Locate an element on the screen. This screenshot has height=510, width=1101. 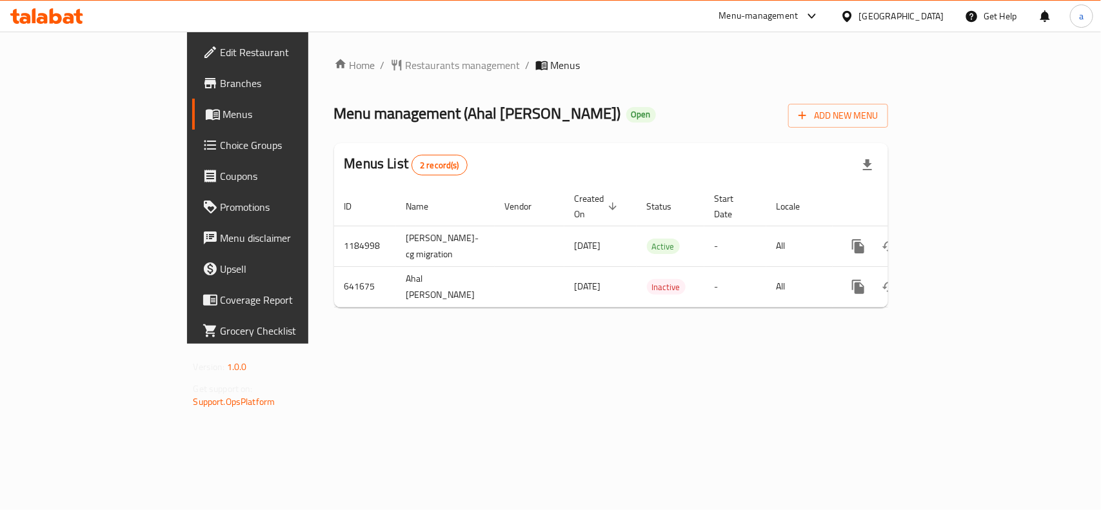
span: Coverage Report is located at coordinates (290, 300).